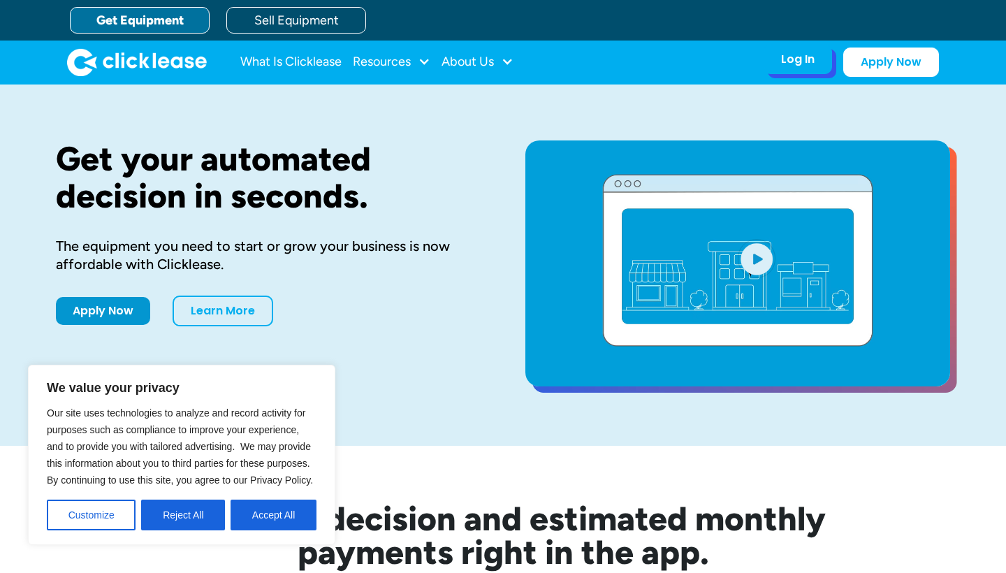 The image size is (1006, 573). I want to click on img: Blue play button logo on a light blue circular background, so click(757, 259).